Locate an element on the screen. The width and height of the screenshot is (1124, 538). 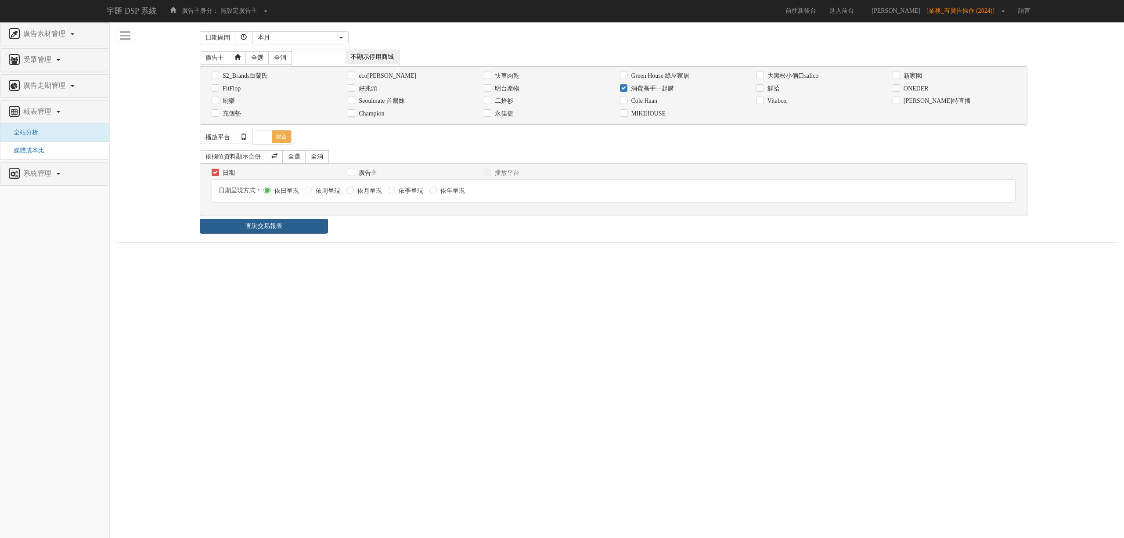
span: 不顯示停用商城 is located at coordinates (372, 57).